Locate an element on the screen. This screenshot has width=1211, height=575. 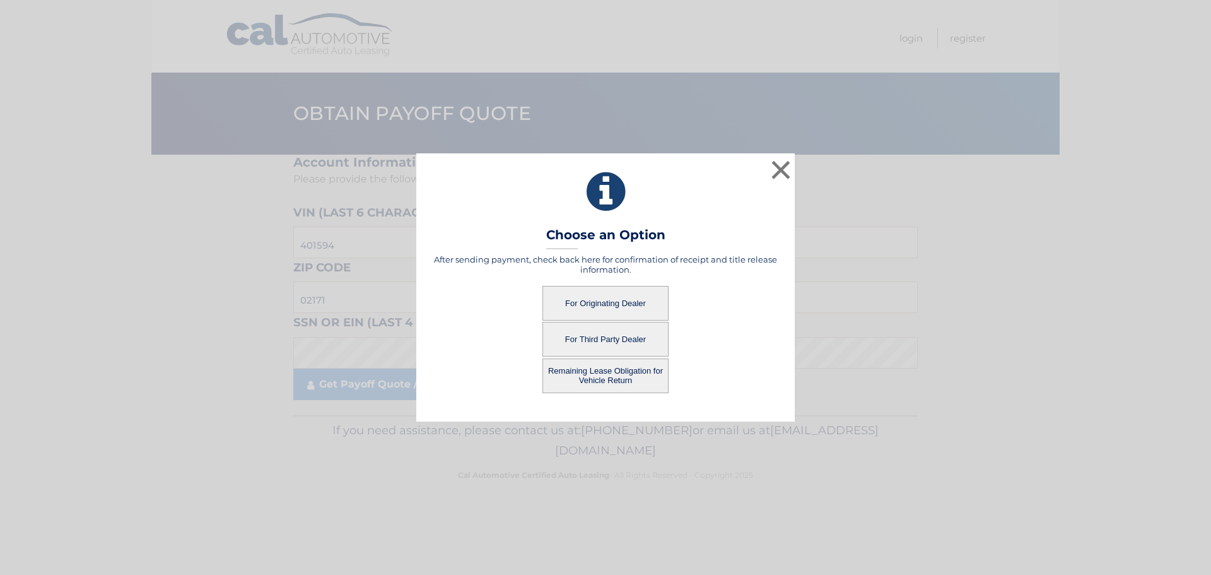
button: For Originating Dealer is located at coordinates (606, 303).